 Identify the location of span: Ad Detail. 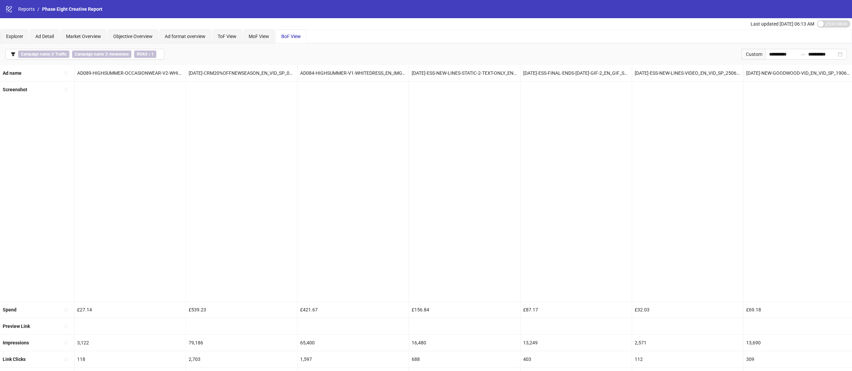
(44, 36).